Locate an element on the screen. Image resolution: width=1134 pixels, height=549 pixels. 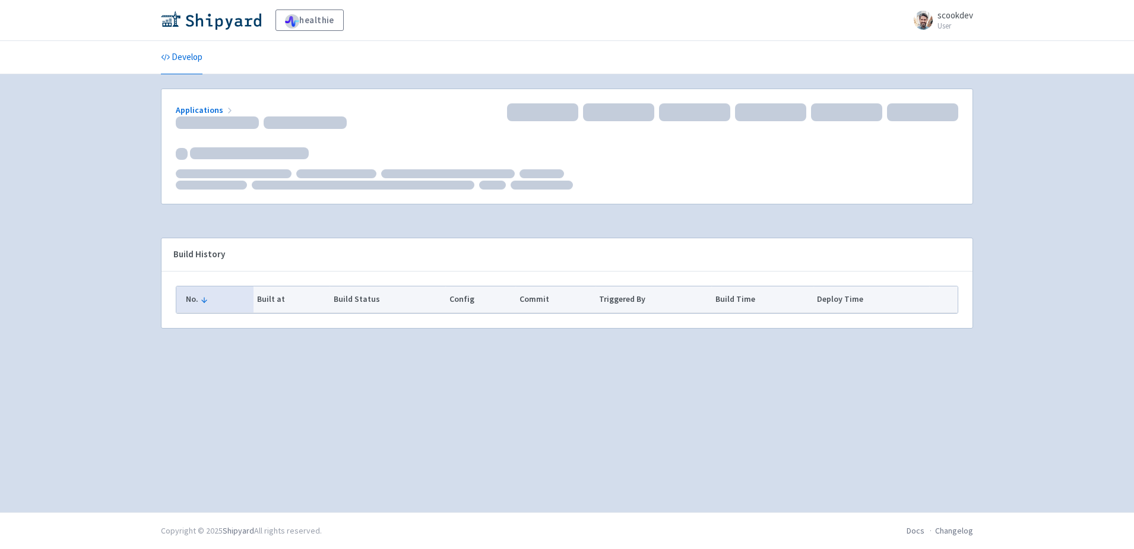
th: Deploy Time is located at coordinates (871, 299).